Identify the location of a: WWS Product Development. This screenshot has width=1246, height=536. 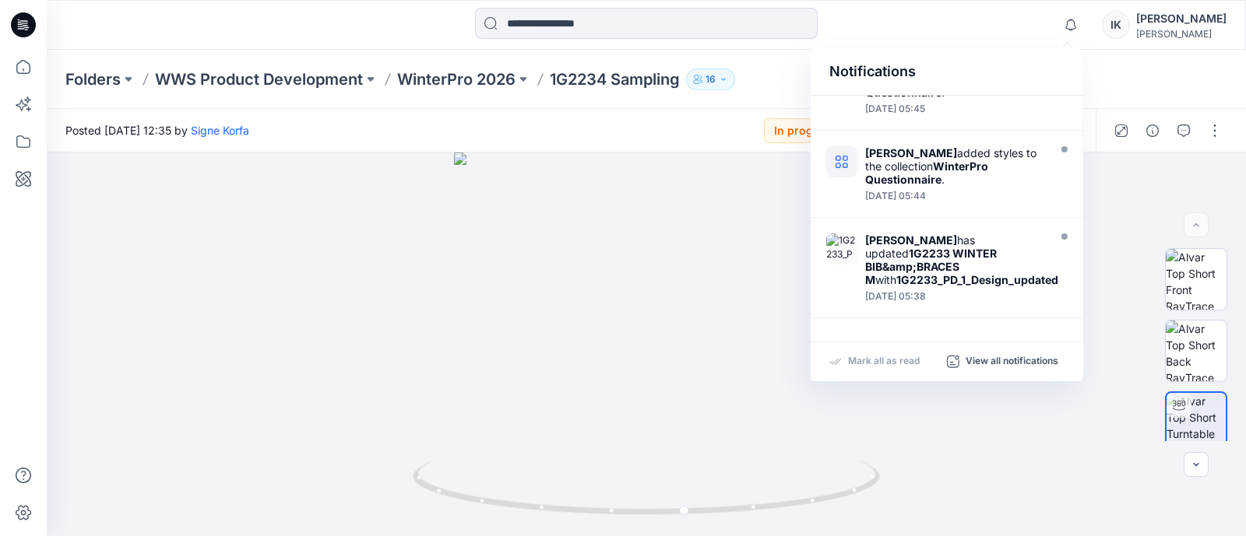
(258, 79).